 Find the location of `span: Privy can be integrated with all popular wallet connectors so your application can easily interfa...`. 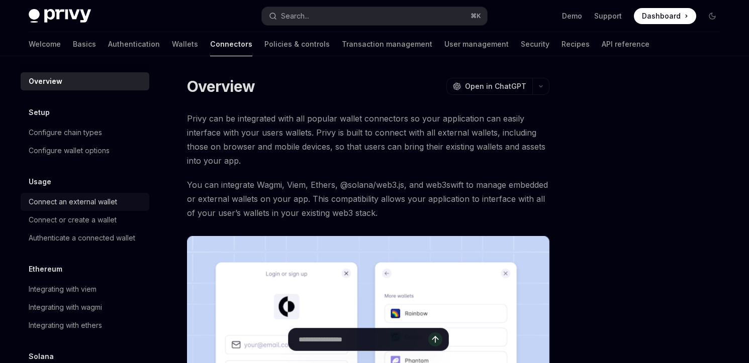

span: Privy can be integrated with all popular wallet connectors so your application can easily interfa... is located at coordinates (368, 140).